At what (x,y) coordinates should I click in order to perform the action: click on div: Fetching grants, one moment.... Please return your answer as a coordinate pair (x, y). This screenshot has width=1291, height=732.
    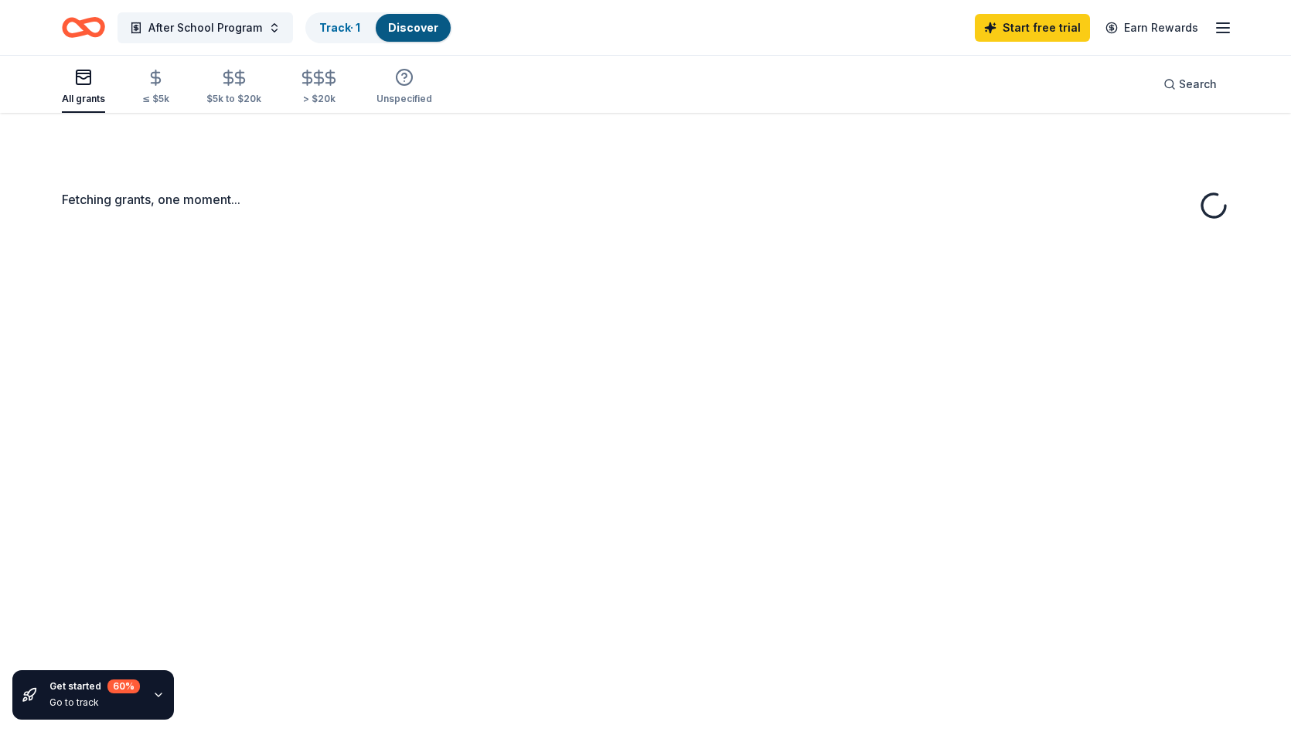
    Looking at the image, I should click on (645, 199).